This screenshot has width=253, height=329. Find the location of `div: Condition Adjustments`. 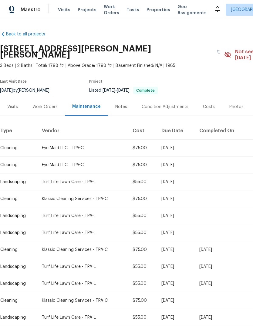

div: Condition Adjustments is located at coordinates (165, 107).